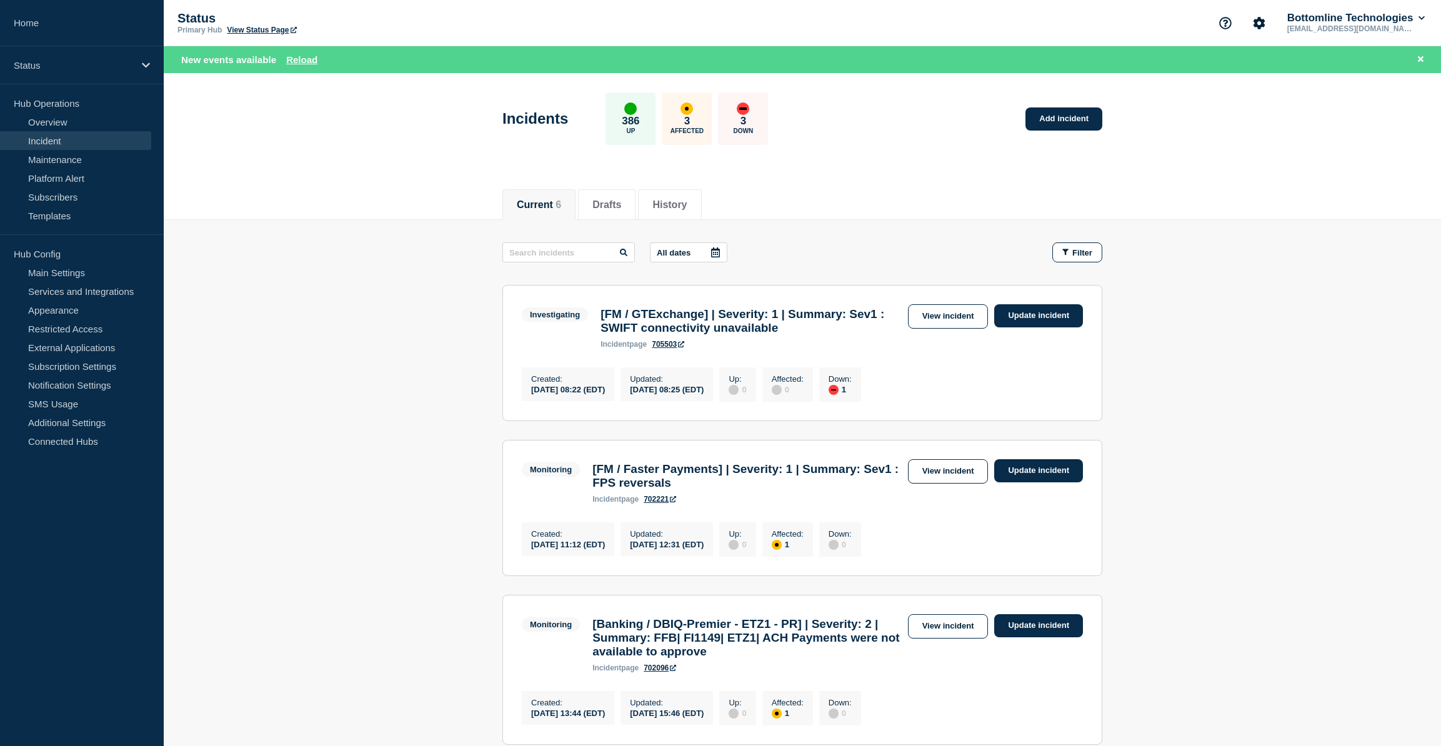  What do you see at coordinates (744, 131) in the screenshot?
I see `p: Down` at bounding box center [744, 131].